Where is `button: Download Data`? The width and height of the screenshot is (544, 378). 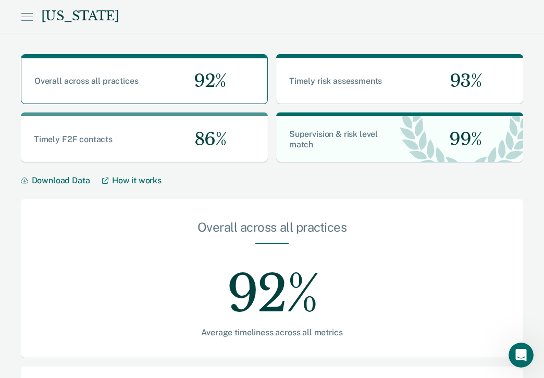 button: Download Data is located at coordinates (62, 180).